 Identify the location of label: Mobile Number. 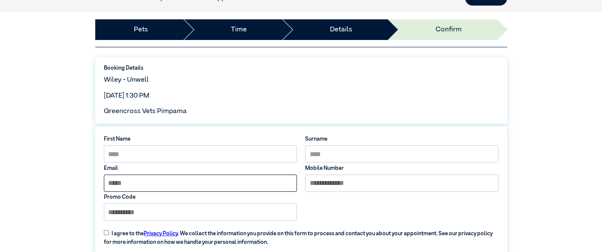
(402, 168).